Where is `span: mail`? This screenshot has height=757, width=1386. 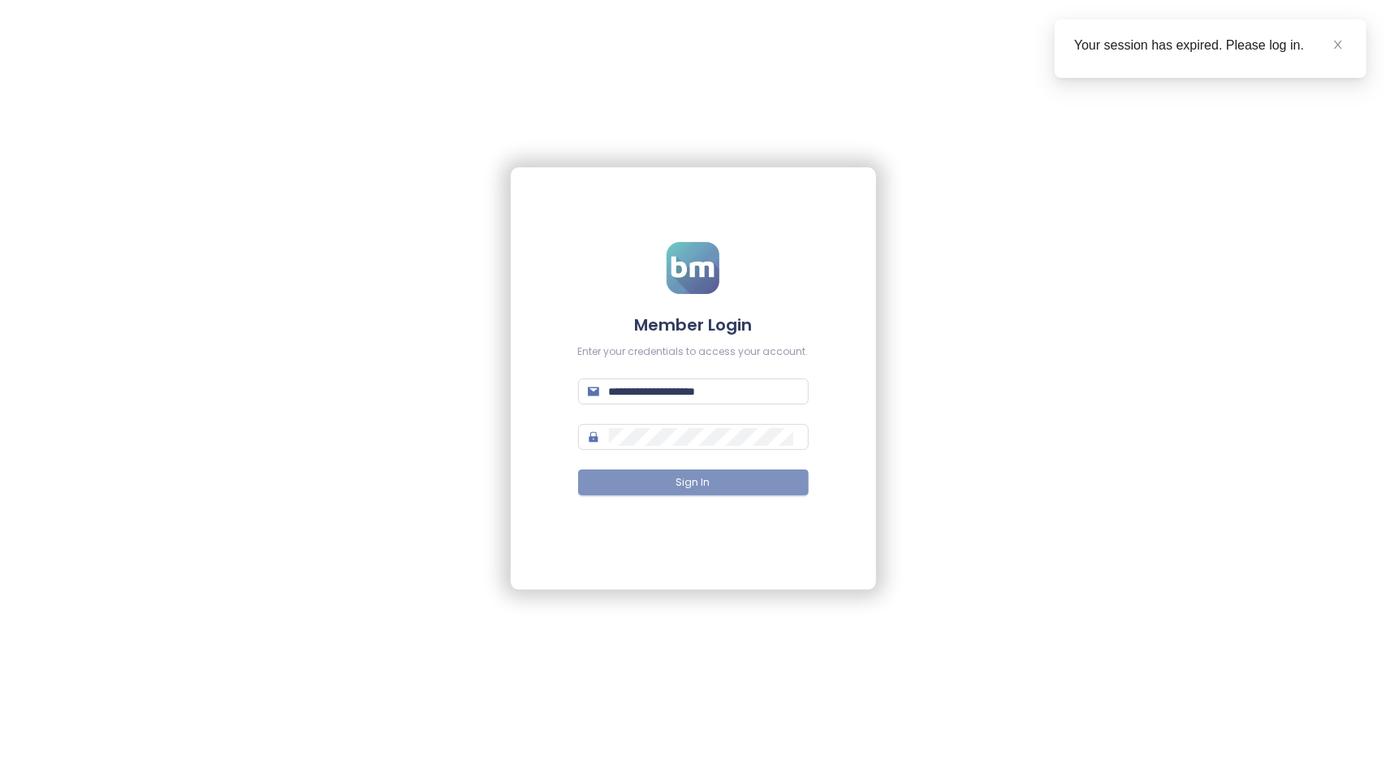 span: mail is located at coordinates (594, 391).